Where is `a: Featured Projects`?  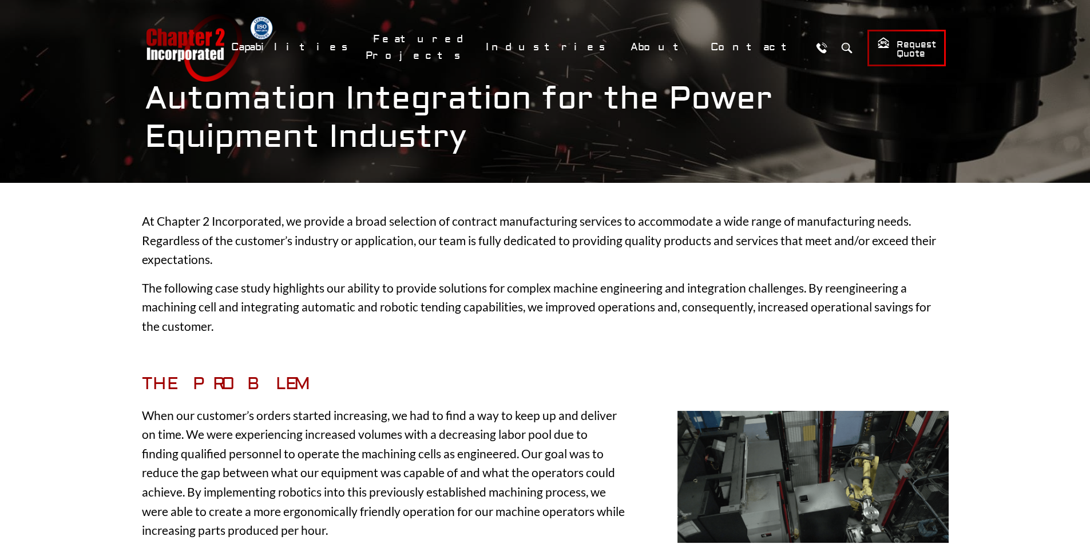
a: Featured Projects is located at coordinates (419, 47).